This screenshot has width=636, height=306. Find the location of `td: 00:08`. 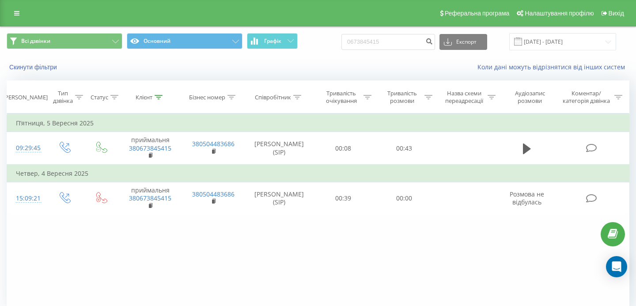

td: 00:08 is located at coordinates (344, 148).